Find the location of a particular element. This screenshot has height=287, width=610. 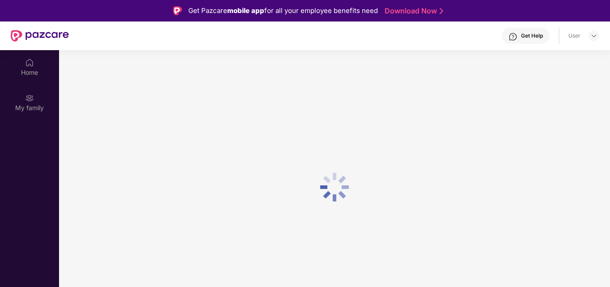

img: svg+xml;base64,PHN2ZyBpZD0iSGVscC0zMngzMiIgeG1sbnM9Imh0dHA6Ly93d3cudzMub3JnLzIwMDAvc3ZnIiB3aWR0aD... is located at coordinates (513, 37).